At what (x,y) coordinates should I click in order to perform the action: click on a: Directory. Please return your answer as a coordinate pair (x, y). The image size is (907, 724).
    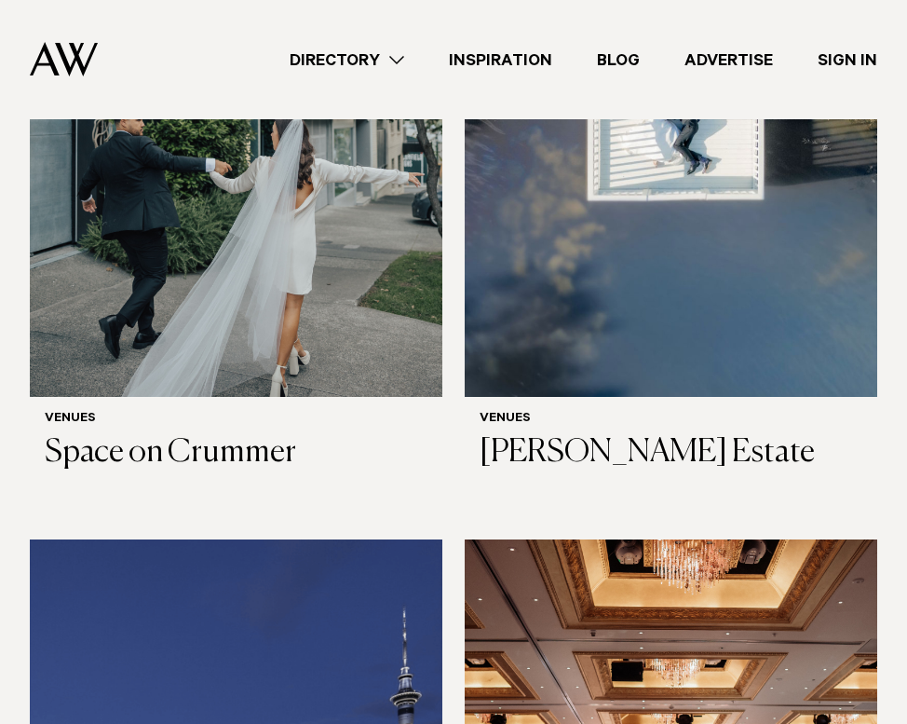
    Looking at the image, I should click on (347, 60).